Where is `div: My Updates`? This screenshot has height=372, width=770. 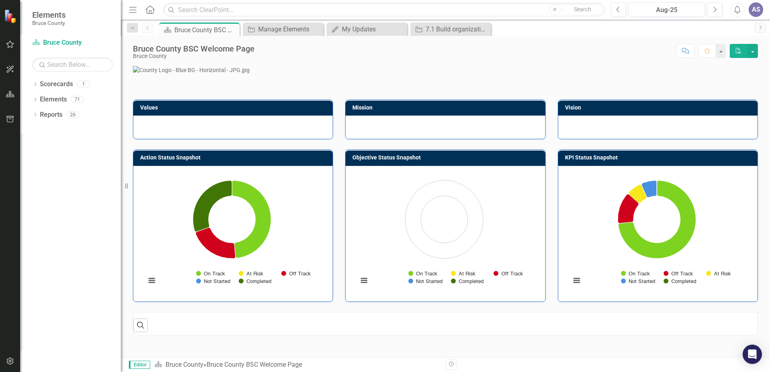 div: My Updates is located at coordinates (373, 29).